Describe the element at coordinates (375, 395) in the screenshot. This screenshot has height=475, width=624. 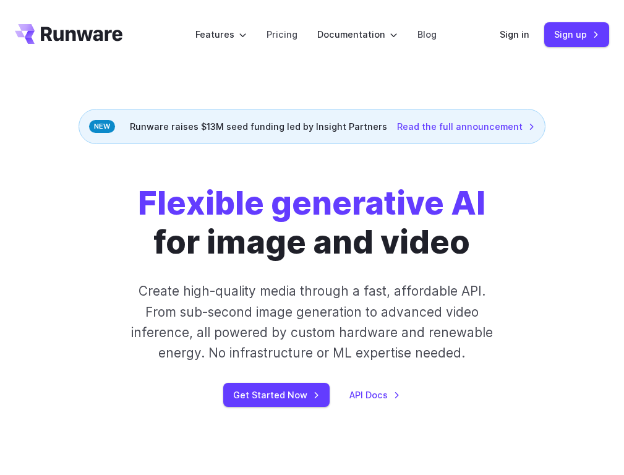
I see `a: API Docs` at that location.